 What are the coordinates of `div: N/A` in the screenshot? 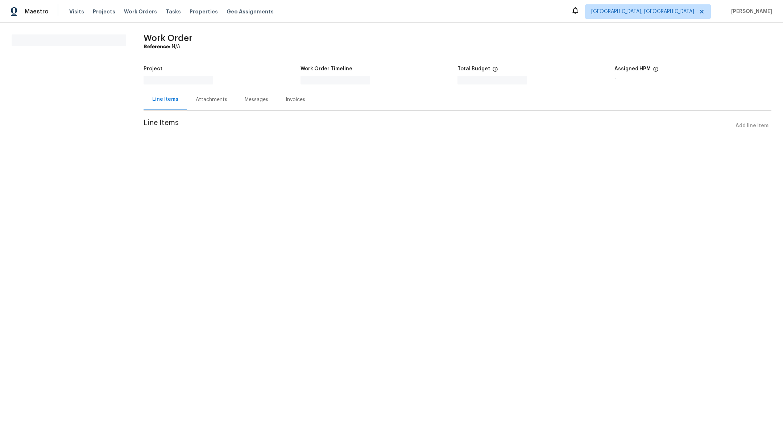 It's located at (457, 47).